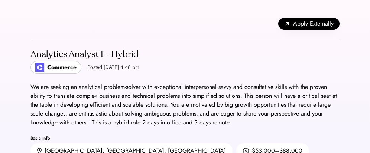 This screenshot has height=153, width=370. I want to click on div: Basic Info, so click(185, 138).